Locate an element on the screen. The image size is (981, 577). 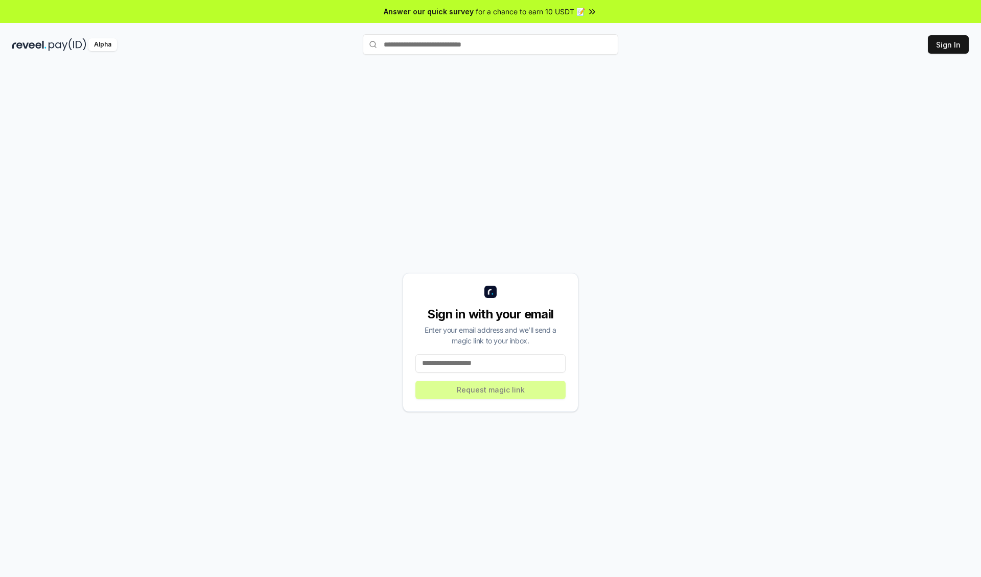
img: reveel_dark is located at coordinates (29, 44).